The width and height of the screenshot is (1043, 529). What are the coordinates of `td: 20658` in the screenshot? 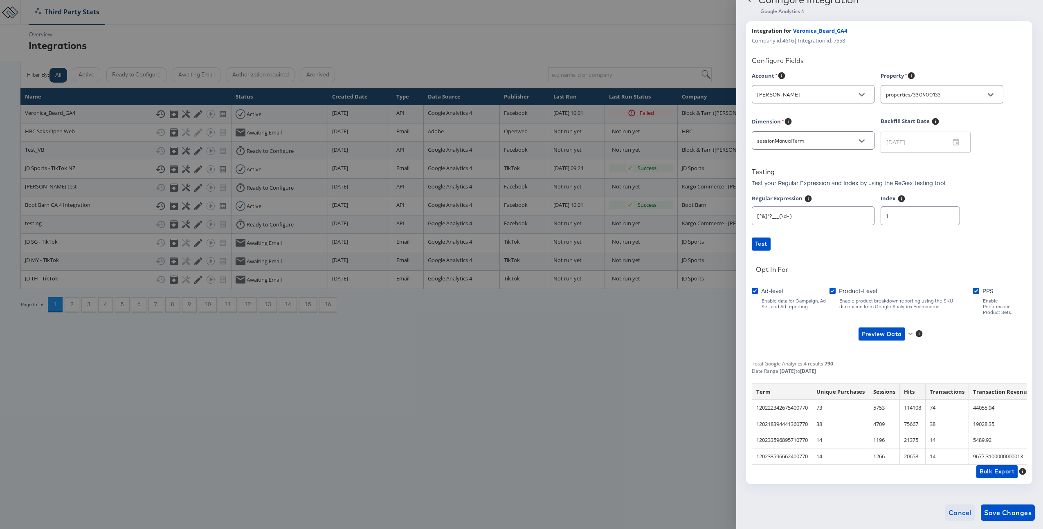 It's located at (913, 456).